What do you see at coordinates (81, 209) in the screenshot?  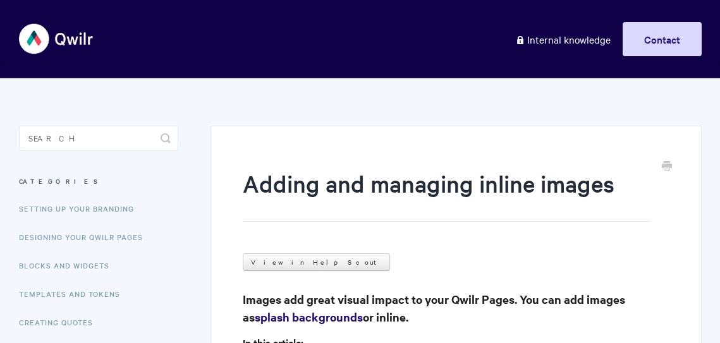 I see `a: Setting up your Branding` at bounding box center [81, 209].